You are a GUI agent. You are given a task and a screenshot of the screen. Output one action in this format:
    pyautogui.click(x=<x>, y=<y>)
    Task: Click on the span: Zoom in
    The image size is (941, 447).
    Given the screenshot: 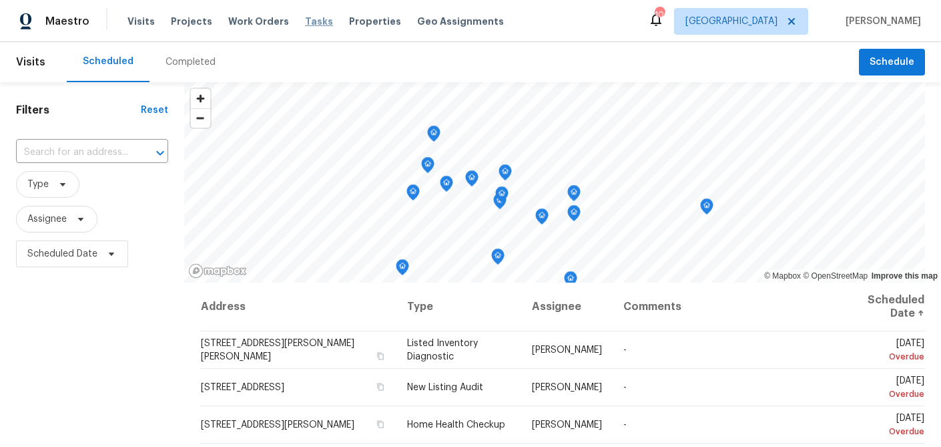 What is the action you would take?
    pyautogui.click(x=200, y=98)
    